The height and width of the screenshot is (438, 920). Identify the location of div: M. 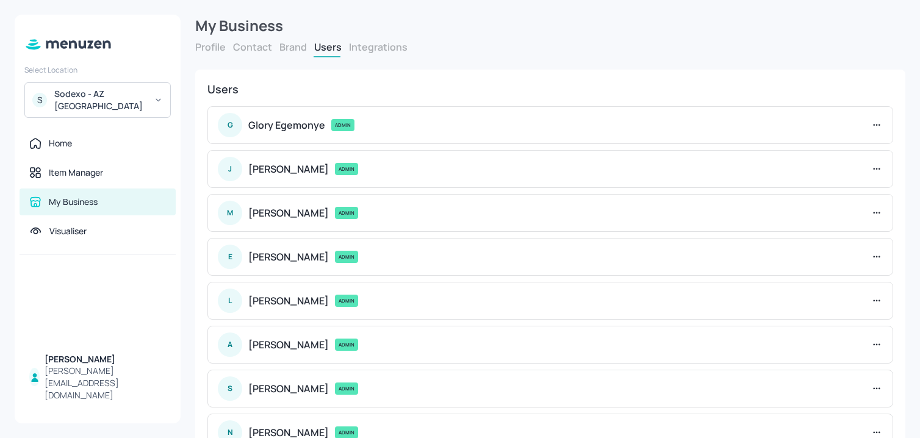
(230, 213).